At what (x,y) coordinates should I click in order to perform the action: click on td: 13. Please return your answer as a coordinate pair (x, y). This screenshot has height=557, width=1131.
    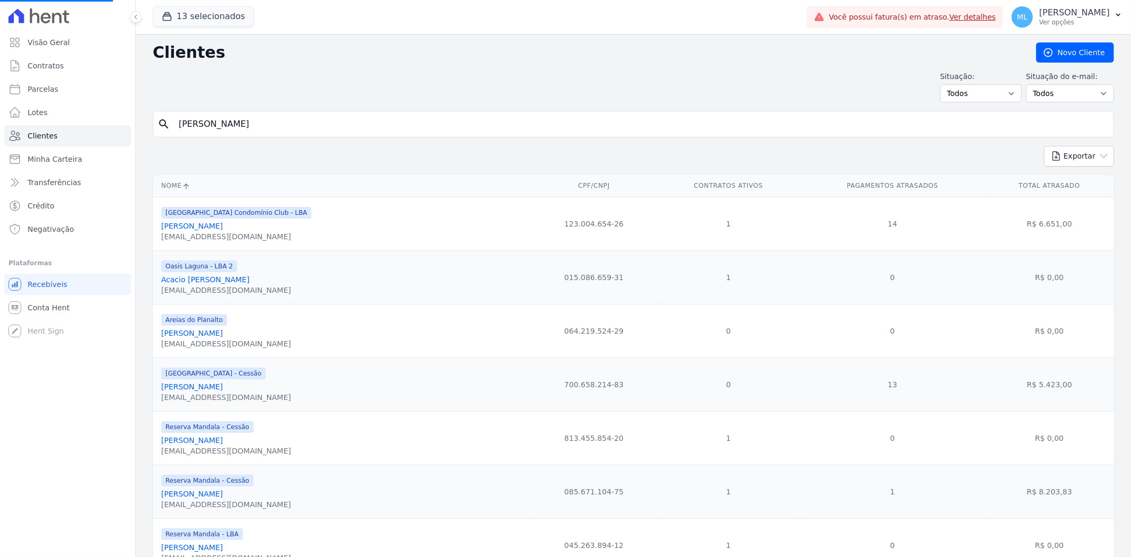
    Looking at the image, I should click on (892, 384).